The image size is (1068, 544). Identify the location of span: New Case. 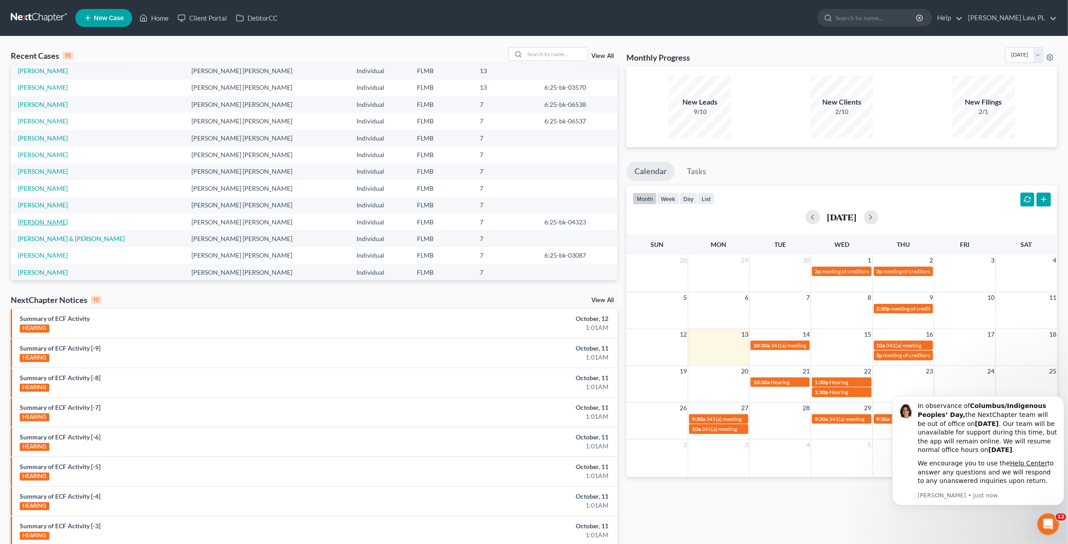
(109, 18).